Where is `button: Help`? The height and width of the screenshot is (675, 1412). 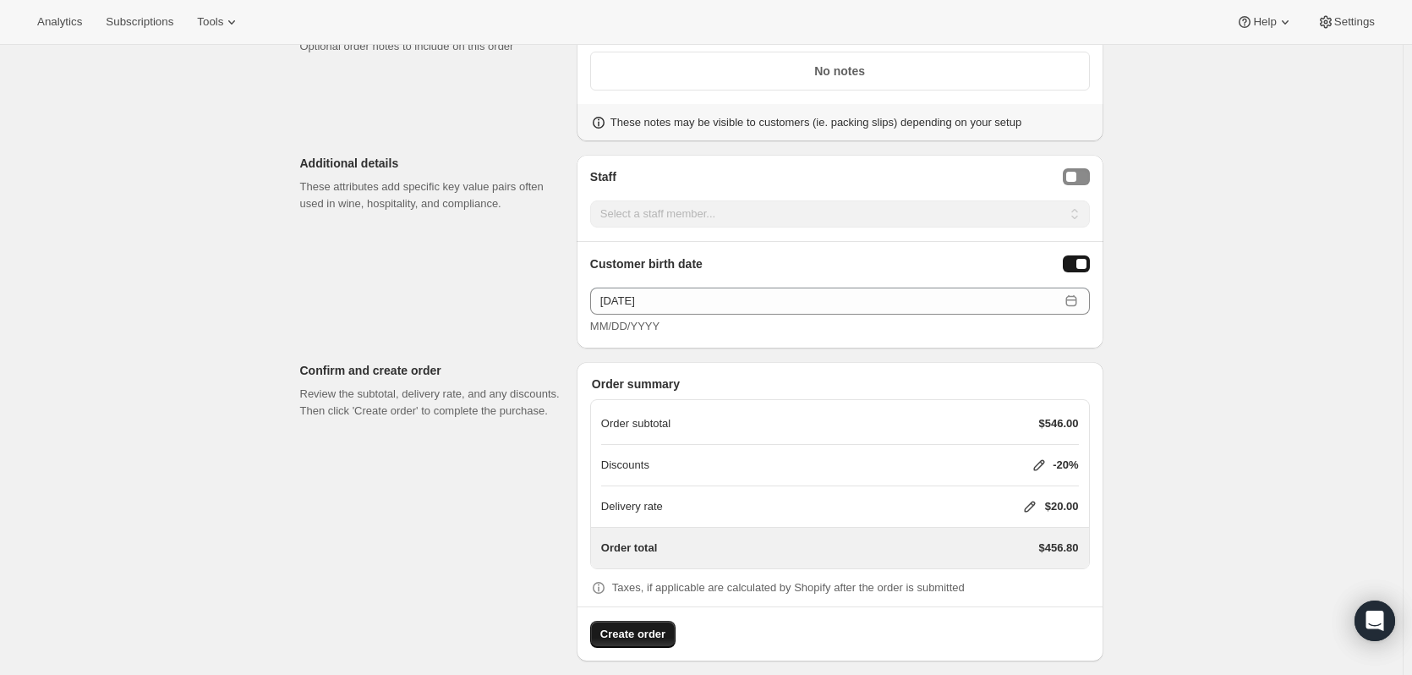
button: Help is located at coordinates (1264, 22).